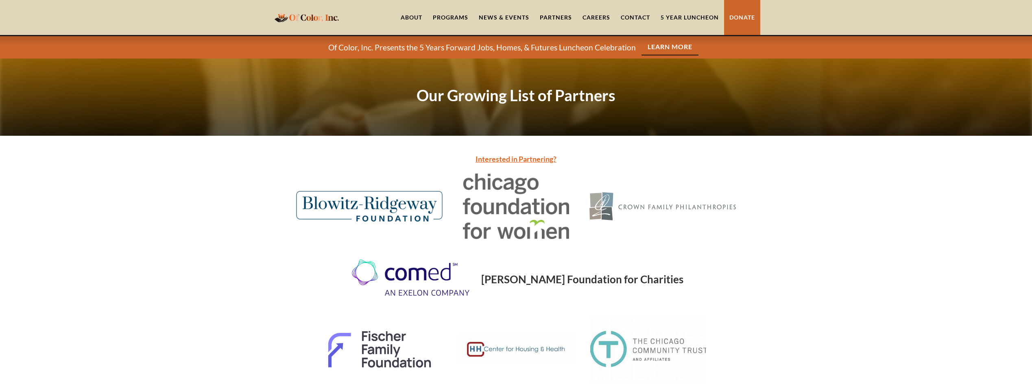 The image size is (1032, 391). Describe the element at coordinates (516, 95) in the screenshot. I see `strong: Our Growing List of Partners` at that location.